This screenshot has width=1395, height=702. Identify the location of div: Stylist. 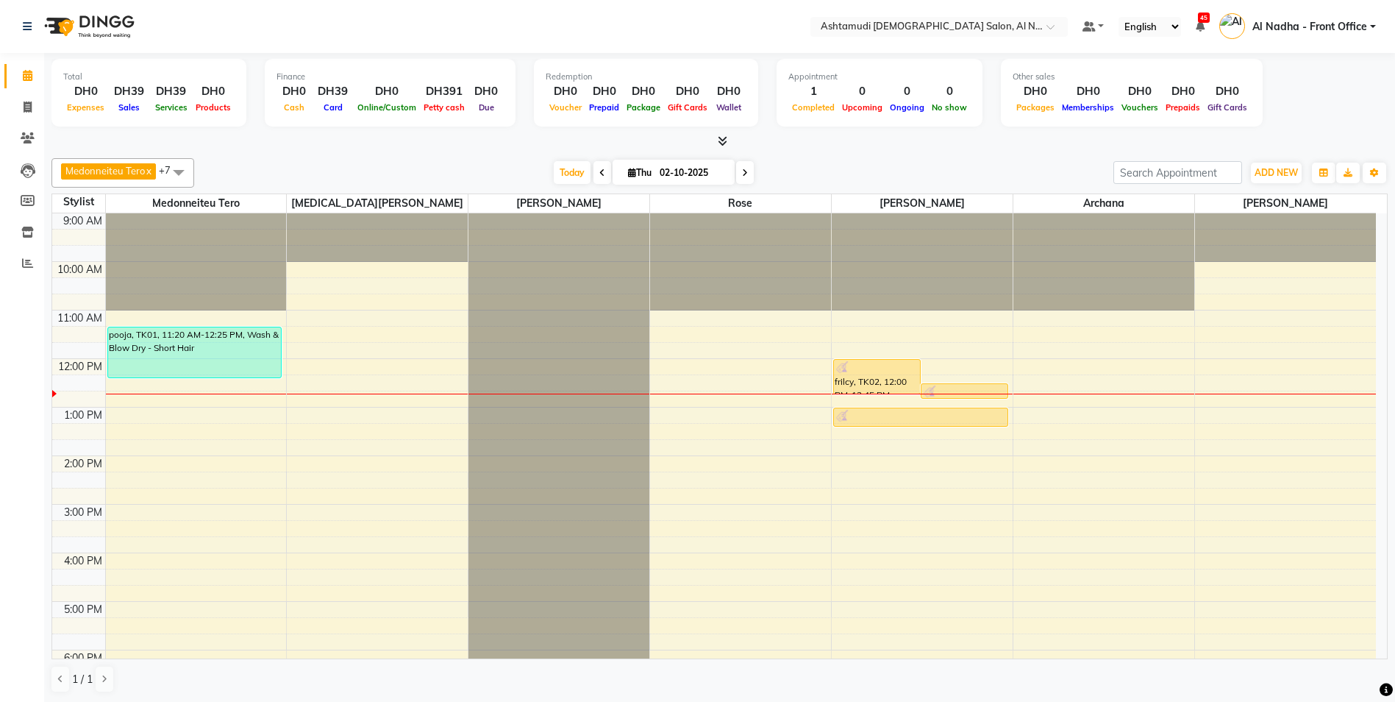
(79, 202).